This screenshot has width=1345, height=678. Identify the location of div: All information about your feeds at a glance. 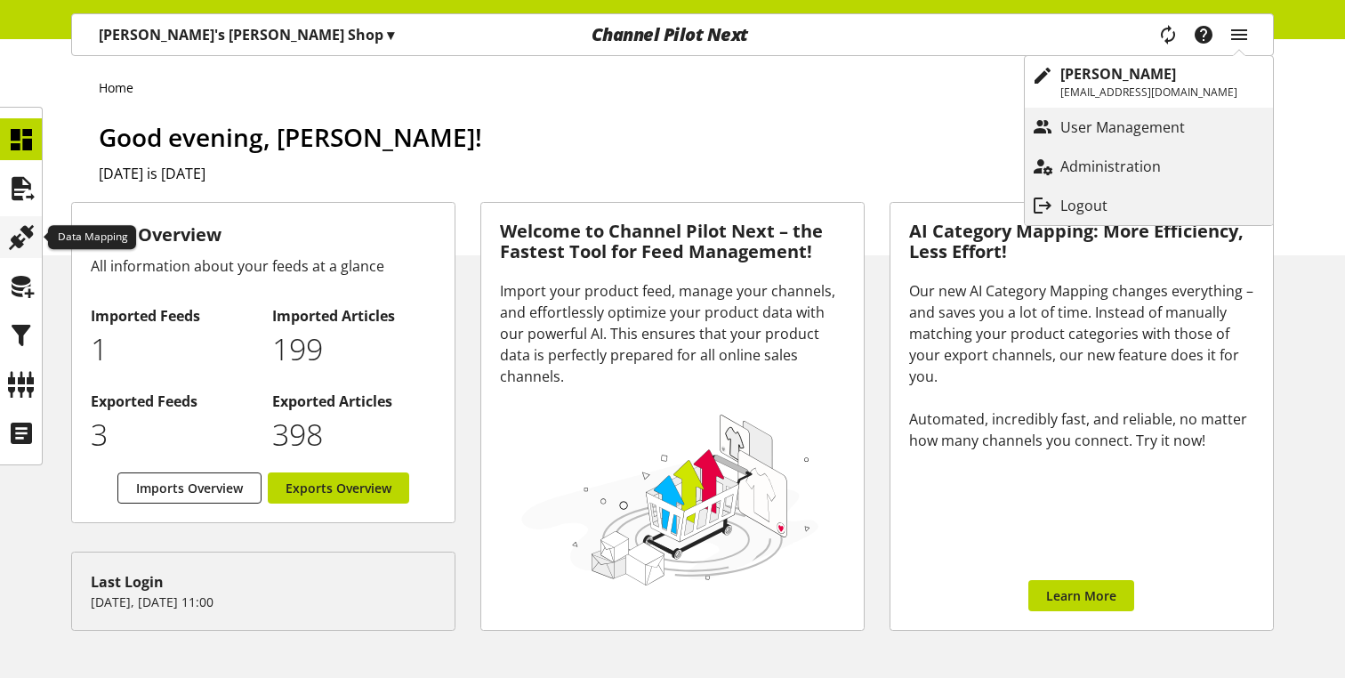
(263, 266).